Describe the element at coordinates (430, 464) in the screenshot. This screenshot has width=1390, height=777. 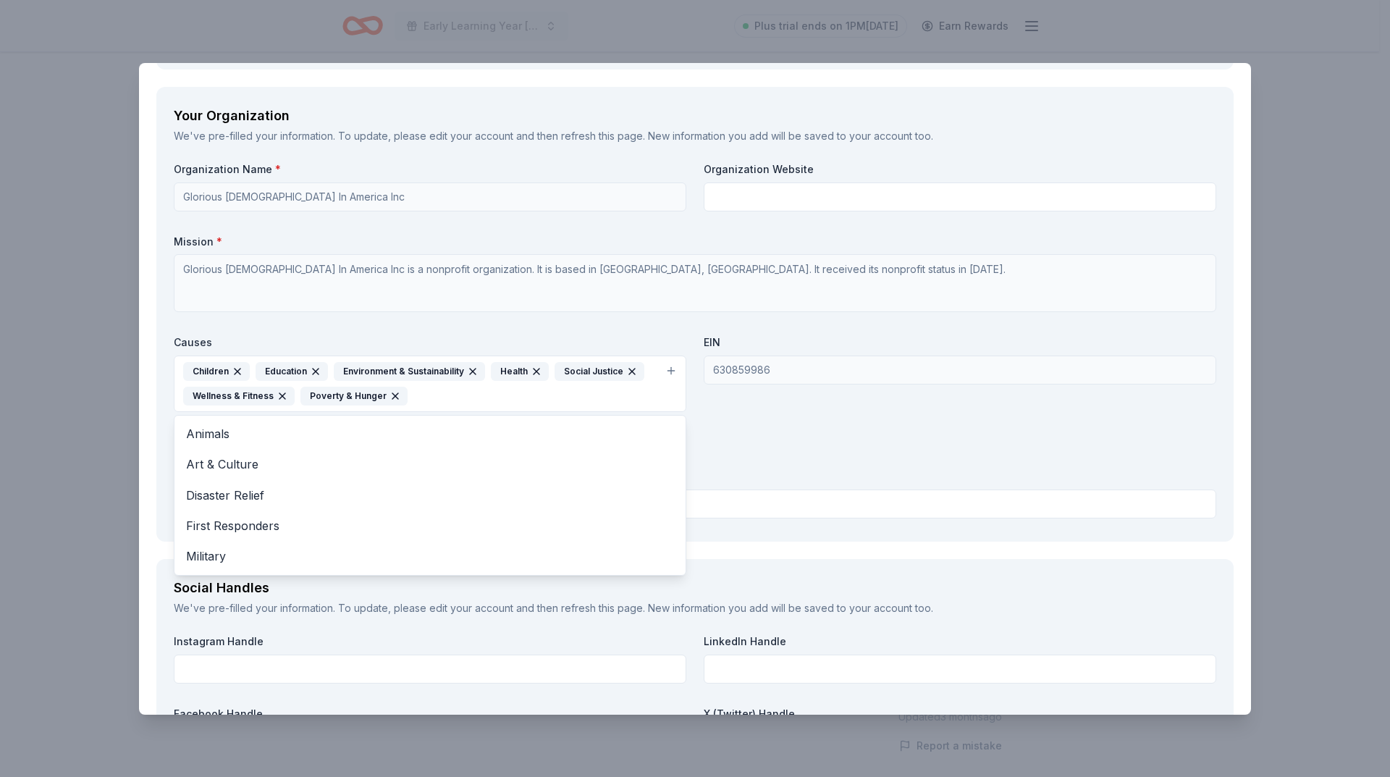
I see `span: Art & Culture` at that location.